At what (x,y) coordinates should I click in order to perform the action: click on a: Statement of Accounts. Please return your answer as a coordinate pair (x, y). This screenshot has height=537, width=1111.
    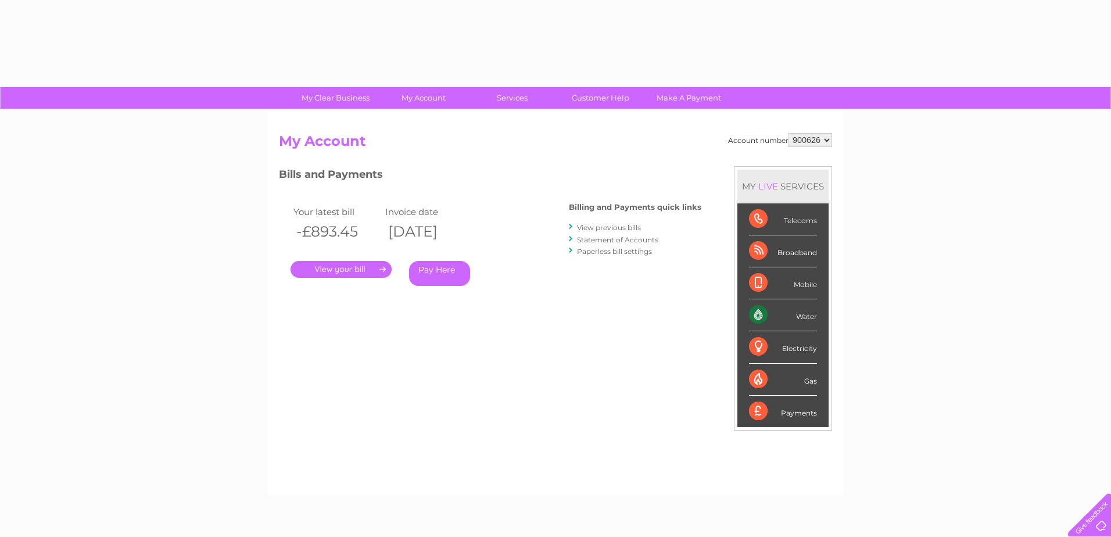
    Looking at the image, I should click on (618, 239).